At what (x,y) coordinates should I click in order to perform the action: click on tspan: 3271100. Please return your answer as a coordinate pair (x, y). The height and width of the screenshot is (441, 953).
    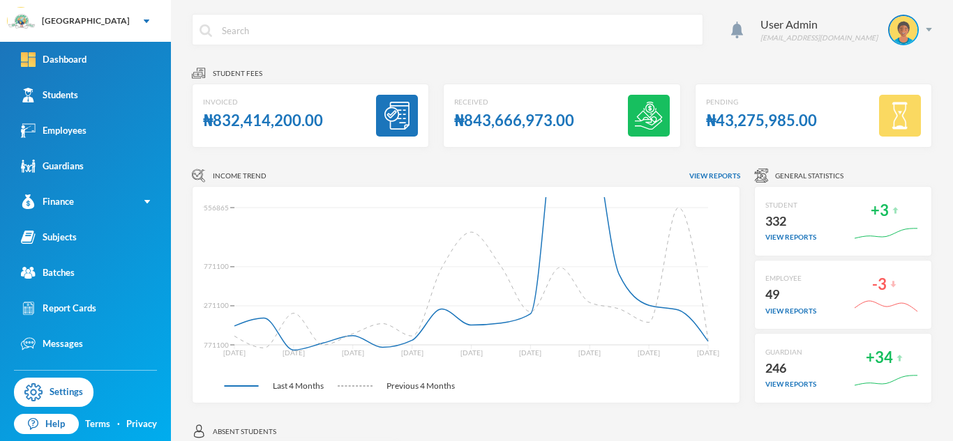
    Looking at the image, I should click on (214, 305).